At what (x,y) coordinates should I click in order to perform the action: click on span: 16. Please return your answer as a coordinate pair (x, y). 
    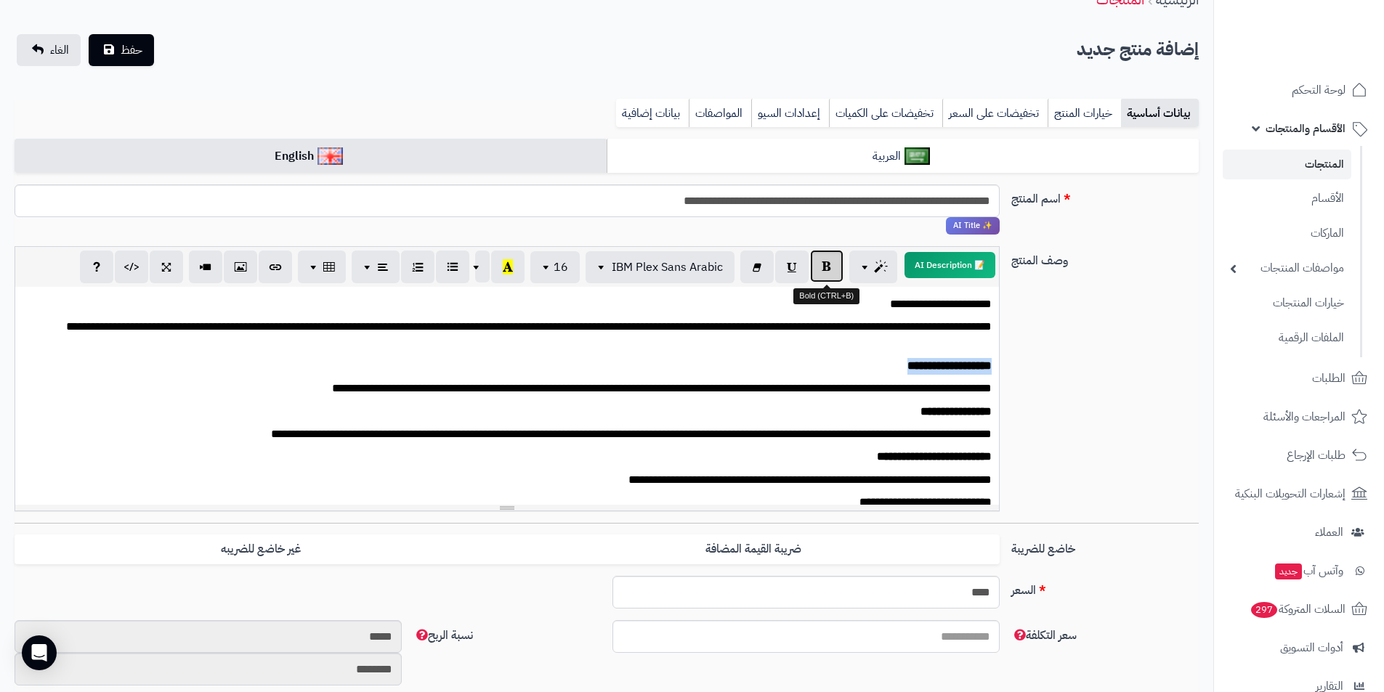
    Looking at the image, I should click on (561, 267).